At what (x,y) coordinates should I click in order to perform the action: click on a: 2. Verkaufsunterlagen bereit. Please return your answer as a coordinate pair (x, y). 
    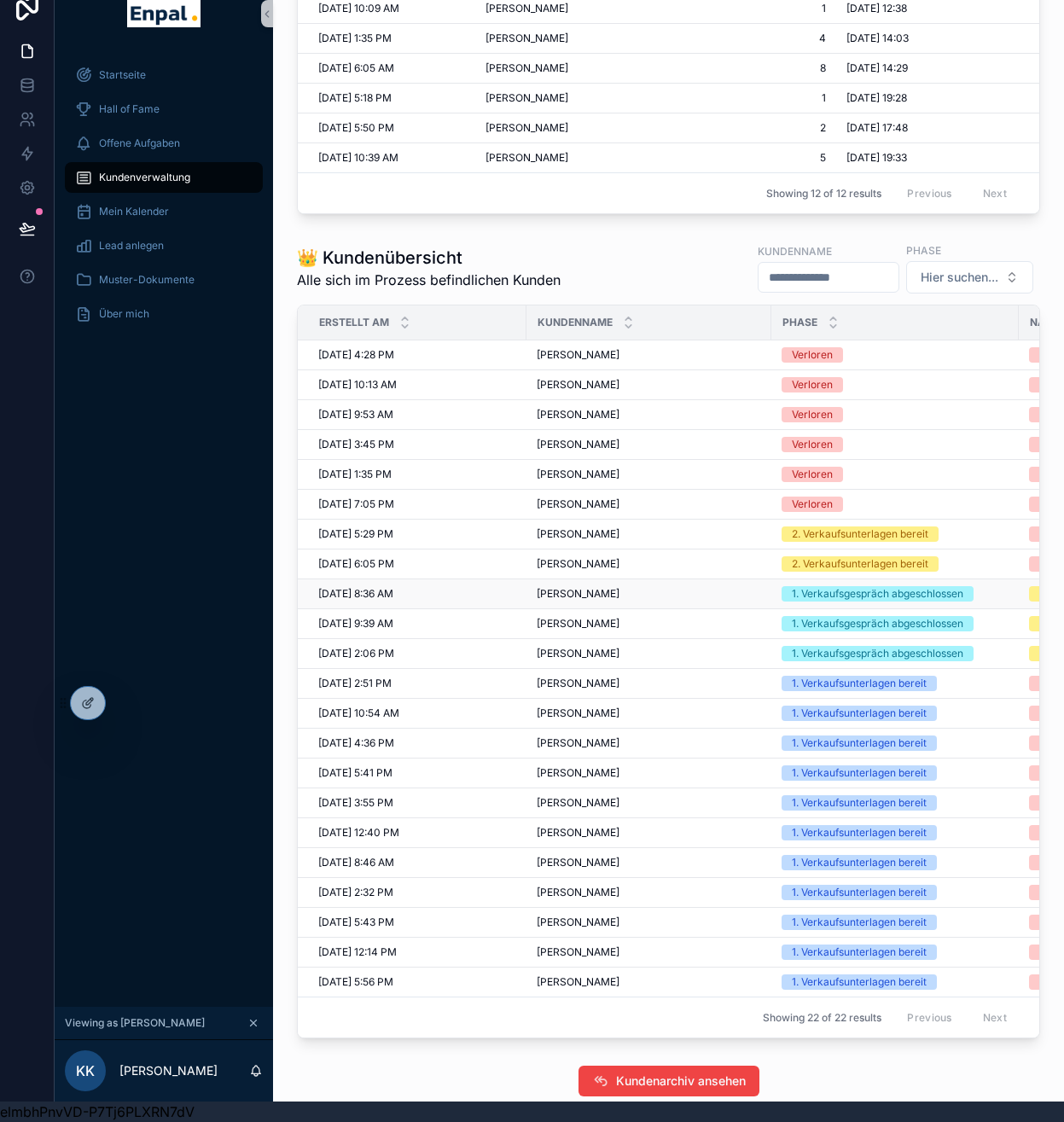
    Looking at the image, I should click on (895, 535).